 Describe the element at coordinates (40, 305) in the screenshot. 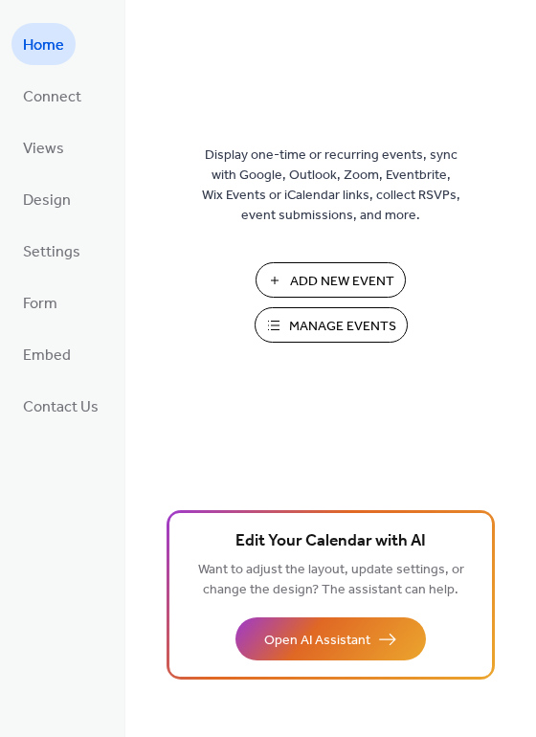

I see `span: Form` at that location.